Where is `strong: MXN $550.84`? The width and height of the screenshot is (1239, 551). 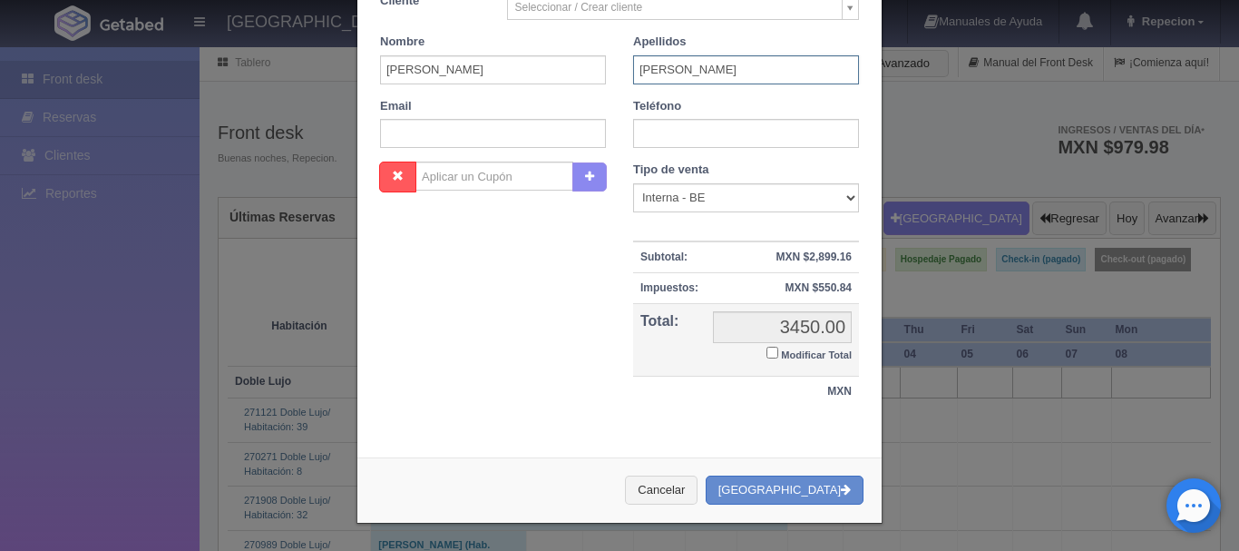
strong: MXN $550.84 is located at coordinates (818, 288).